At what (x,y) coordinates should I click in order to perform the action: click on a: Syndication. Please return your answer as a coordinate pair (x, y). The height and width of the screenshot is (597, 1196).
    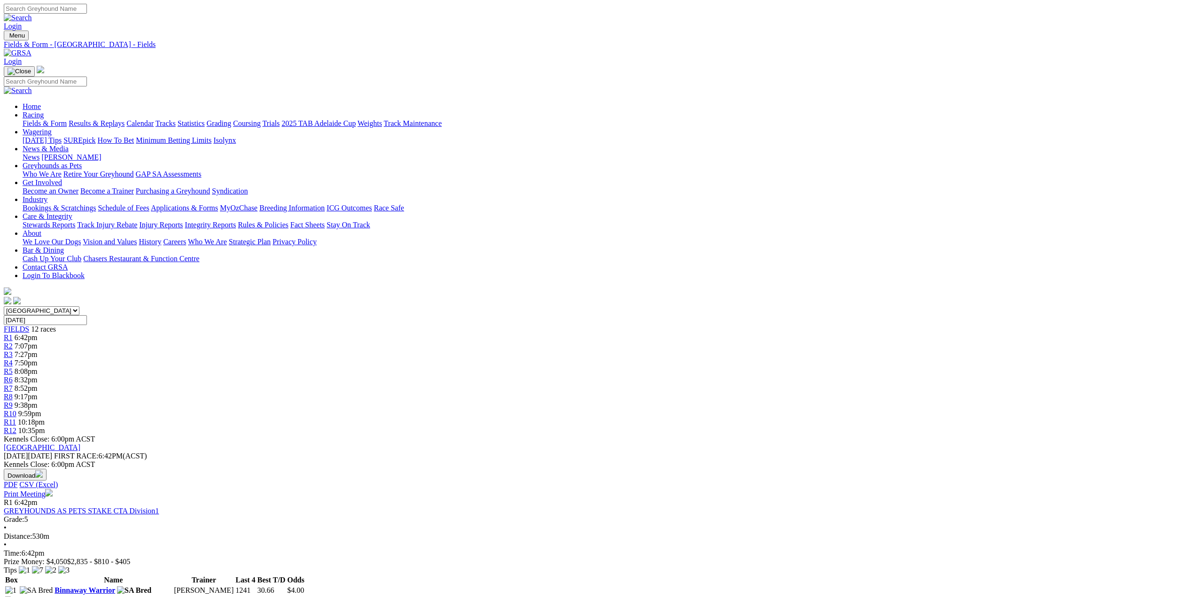
    Looking at the image, I should click on (230, 191).